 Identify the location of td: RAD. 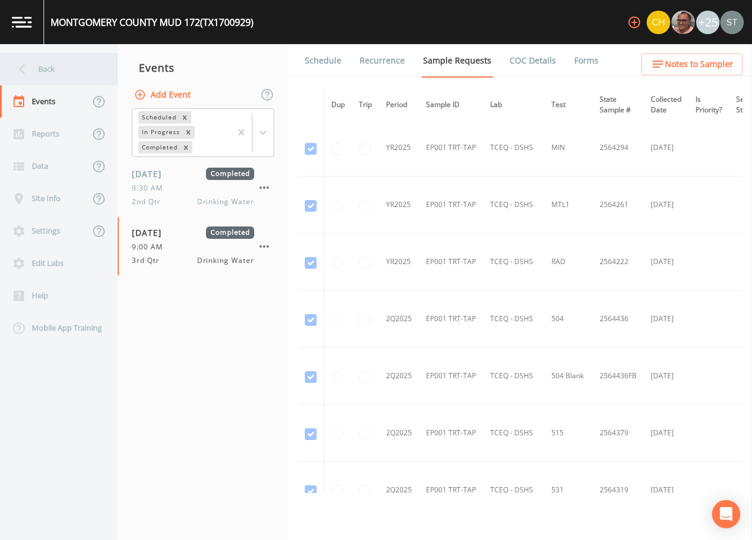
(568, 262).